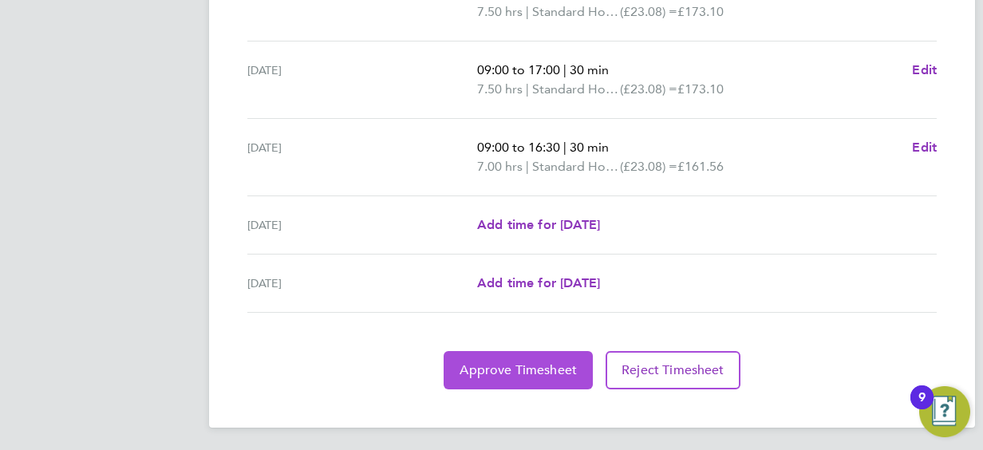 This screenshot has width=983, height=450. I want to click on button: Approve Timesheet, so click(518, 370).